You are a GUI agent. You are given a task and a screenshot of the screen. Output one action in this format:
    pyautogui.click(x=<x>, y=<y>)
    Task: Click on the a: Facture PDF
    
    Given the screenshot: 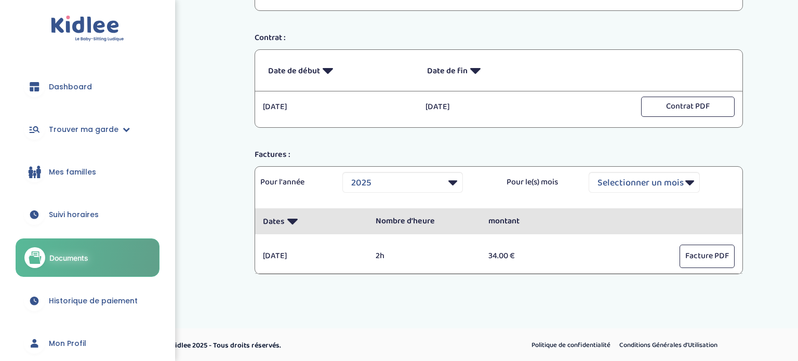 What is the action you would take?
    pyautogui.click(x=707, y=256)
    